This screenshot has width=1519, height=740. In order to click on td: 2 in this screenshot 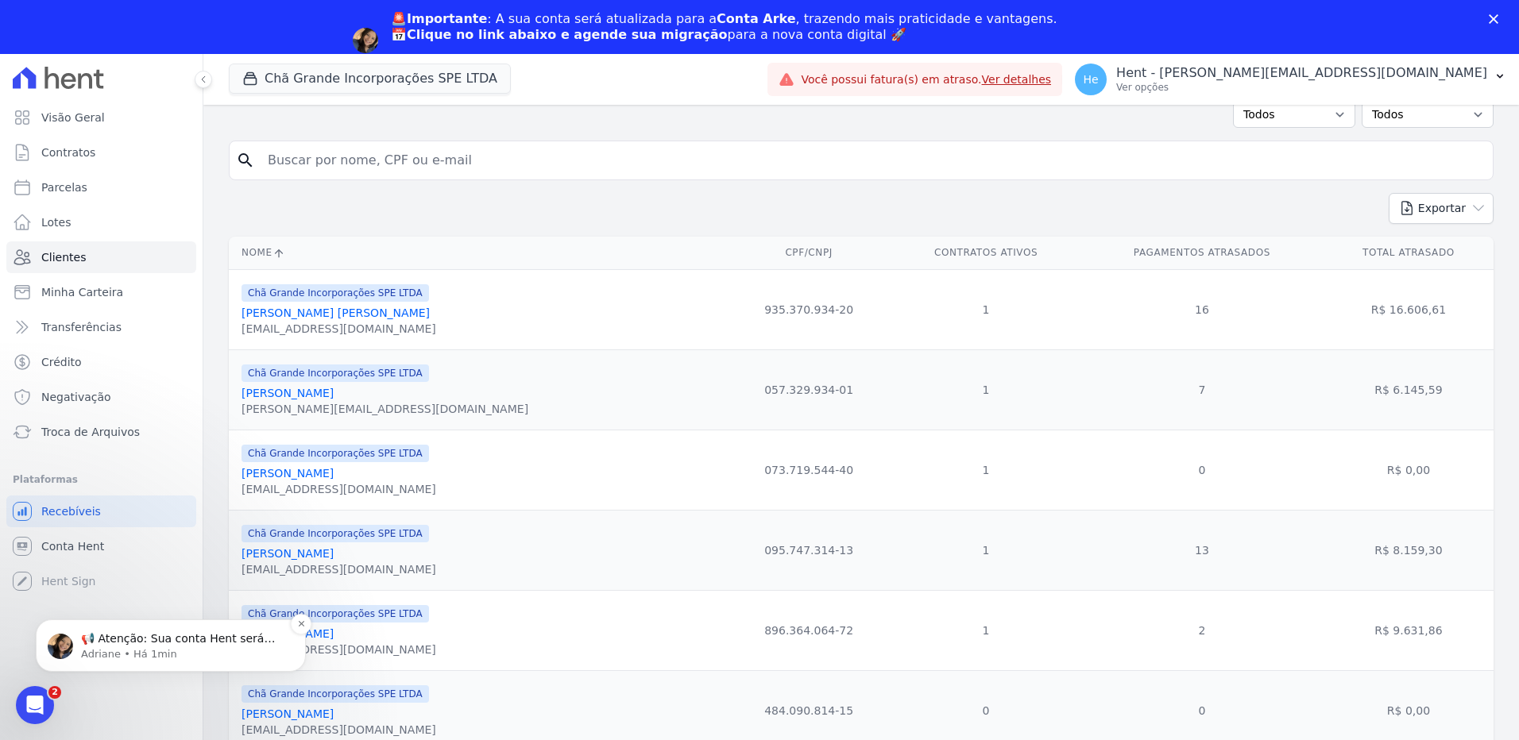, I will do `click(1202, 630)`.